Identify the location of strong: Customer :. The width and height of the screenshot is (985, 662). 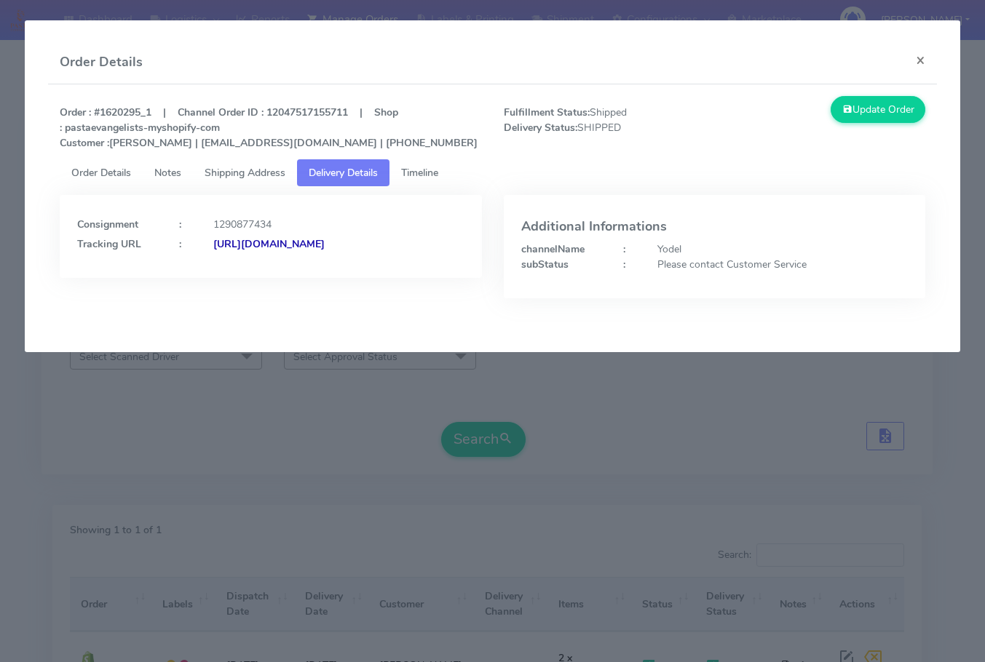
(84, 143).